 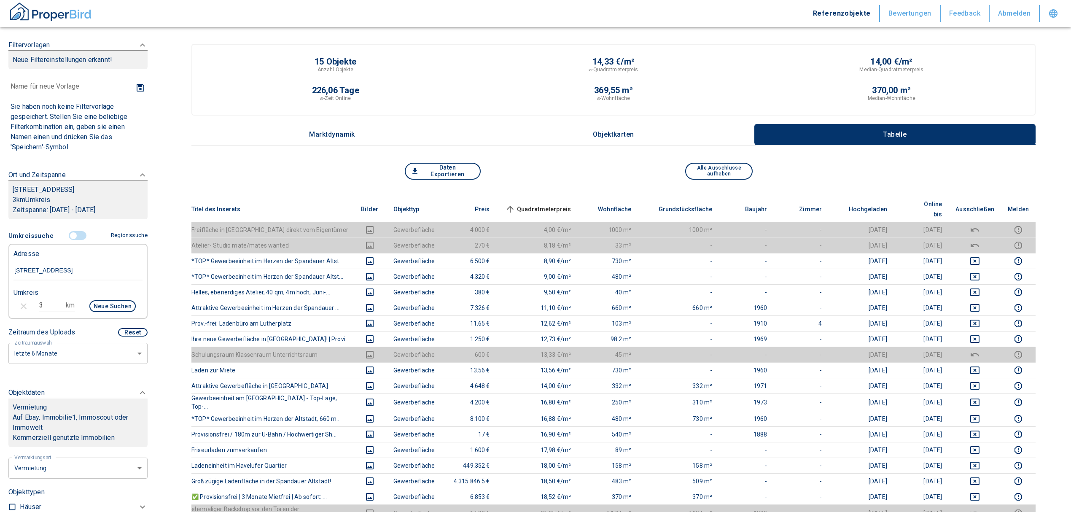 I want to click on td: 17 €, so click(x=470, y=434).